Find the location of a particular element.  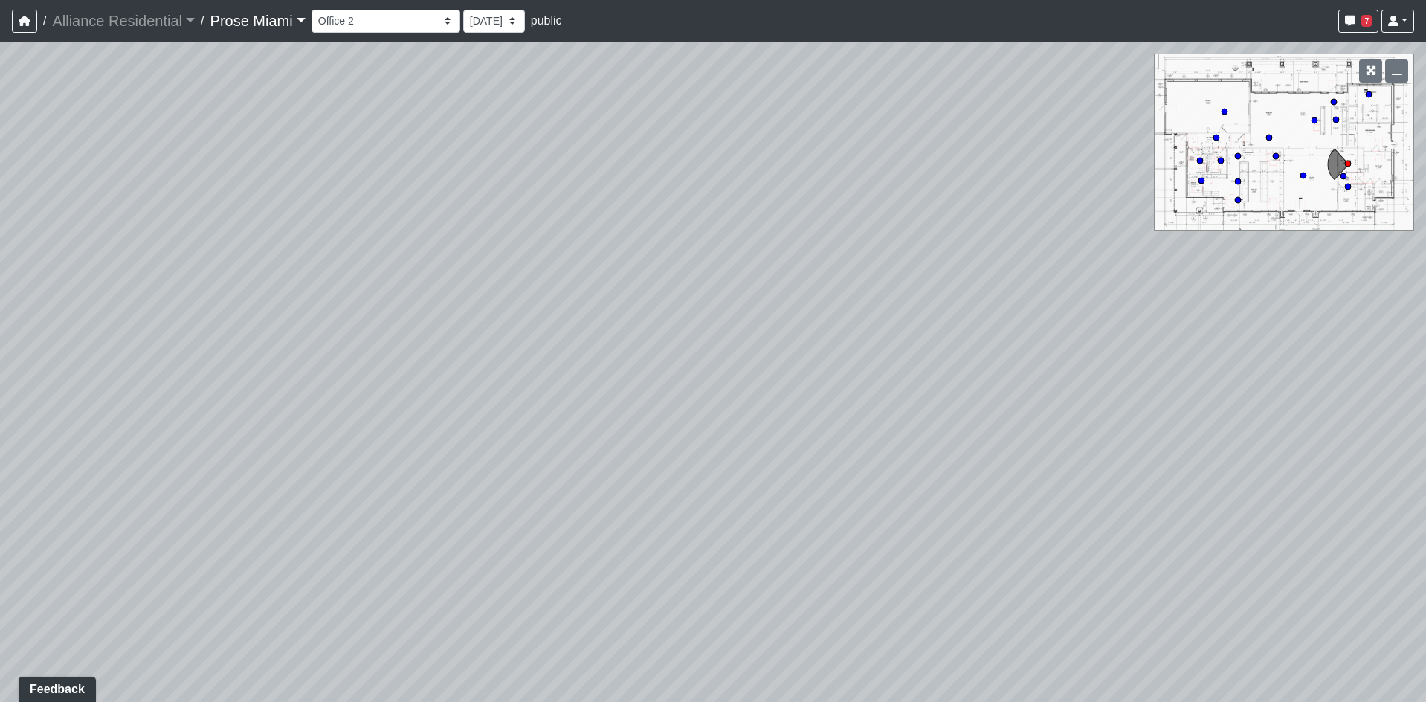

button: 7 is located at coordinates (1358, 21).